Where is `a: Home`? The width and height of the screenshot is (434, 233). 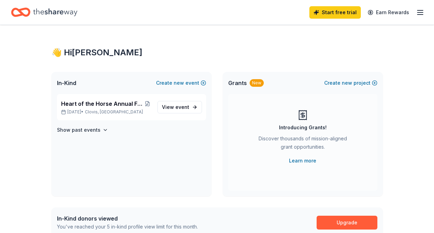 a: Home is located at coordinates (44, 12).